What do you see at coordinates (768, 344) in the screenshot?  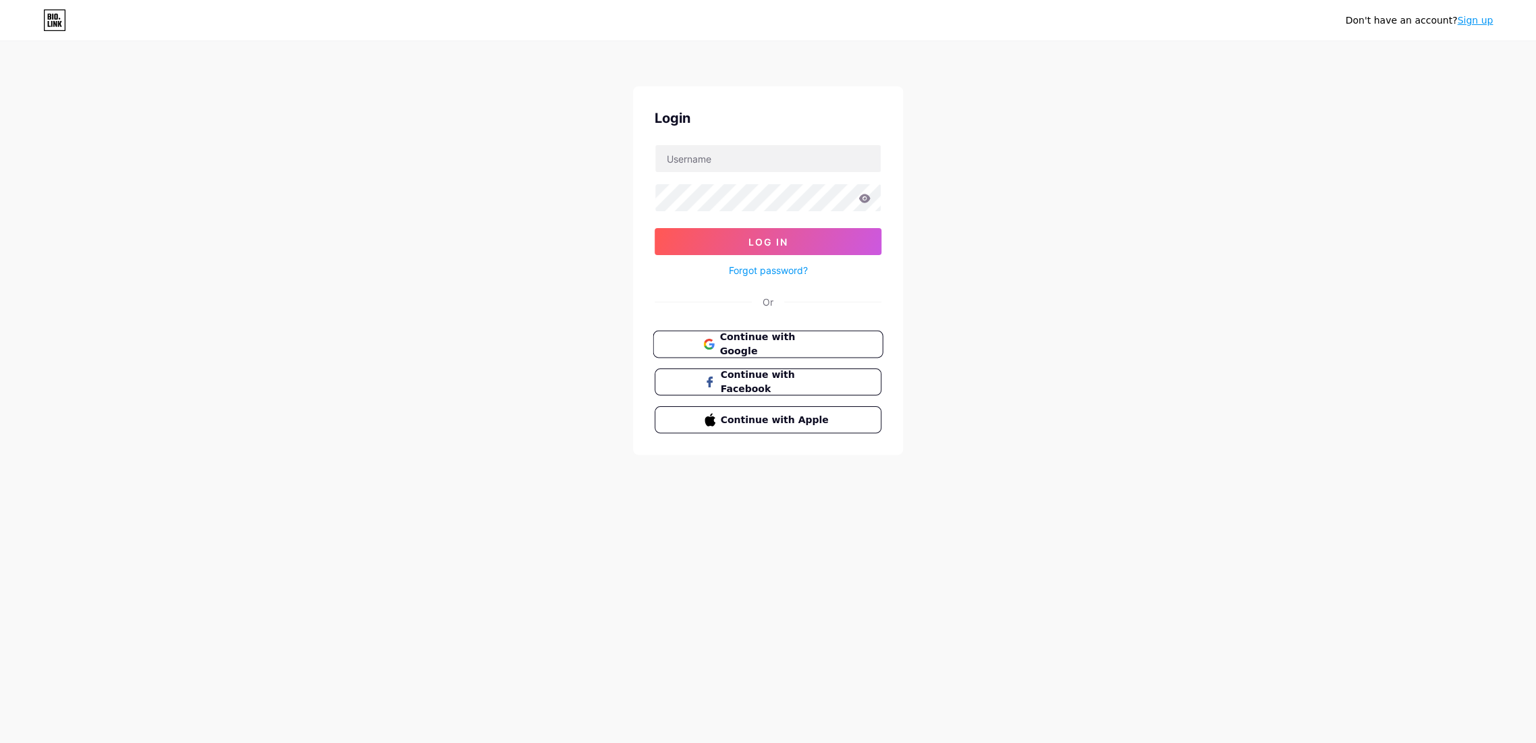 I see `a: Continue with Google` at bounding box center [768, 344].